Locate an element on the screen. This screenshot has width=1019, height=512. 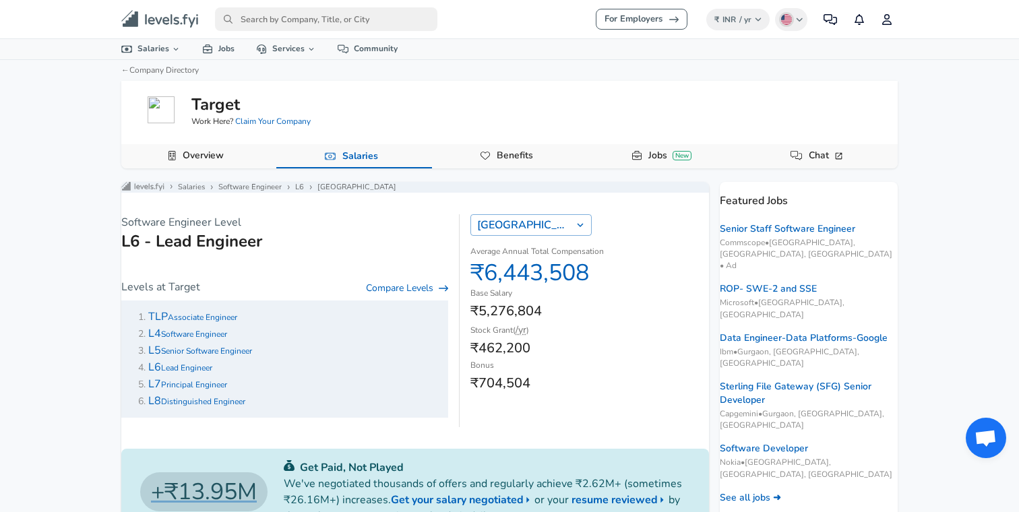
a: Sterling File Gateway (SFG) Senior Developer is located at coordinates (808, 393).